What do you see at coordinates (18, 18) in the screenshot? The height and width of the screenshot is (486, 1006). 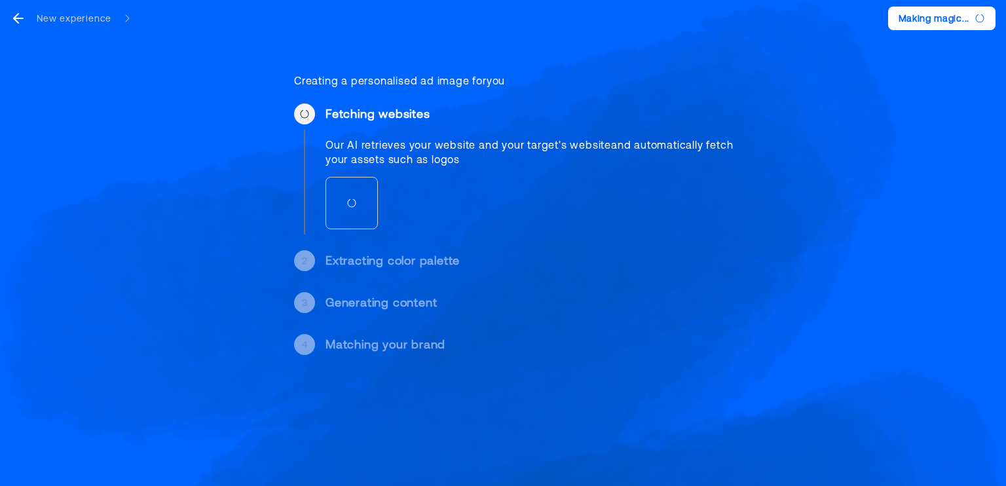 I see `svg: go back` at bounding box center [18, 18].